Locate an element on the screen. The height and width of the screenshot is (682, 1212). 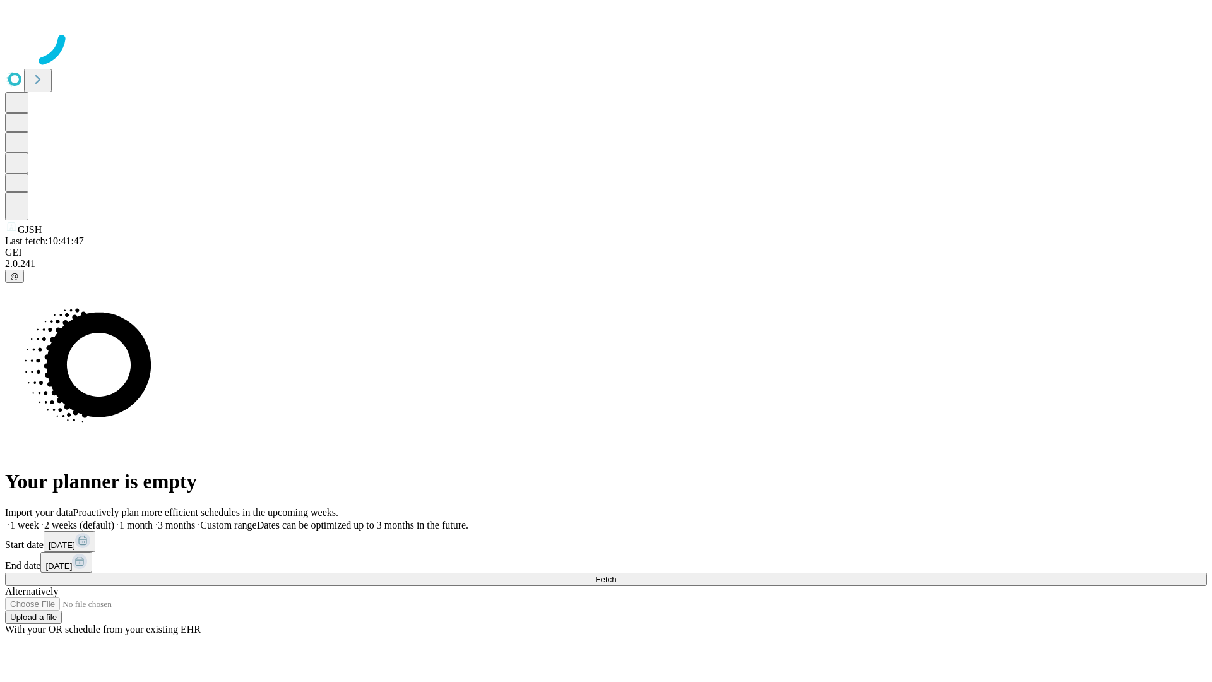
span: 2 weeks (default) is located at coordinates (79, 524).